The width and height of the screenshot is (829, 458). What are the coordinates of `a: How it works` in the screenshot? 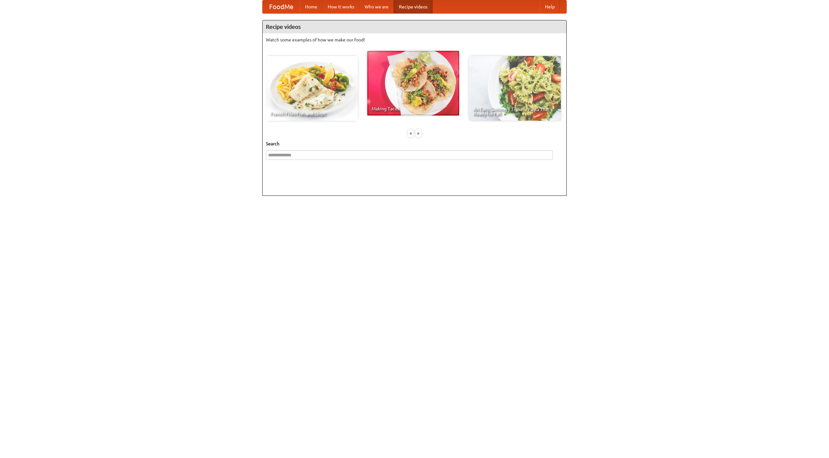 It's located at (341, 7).